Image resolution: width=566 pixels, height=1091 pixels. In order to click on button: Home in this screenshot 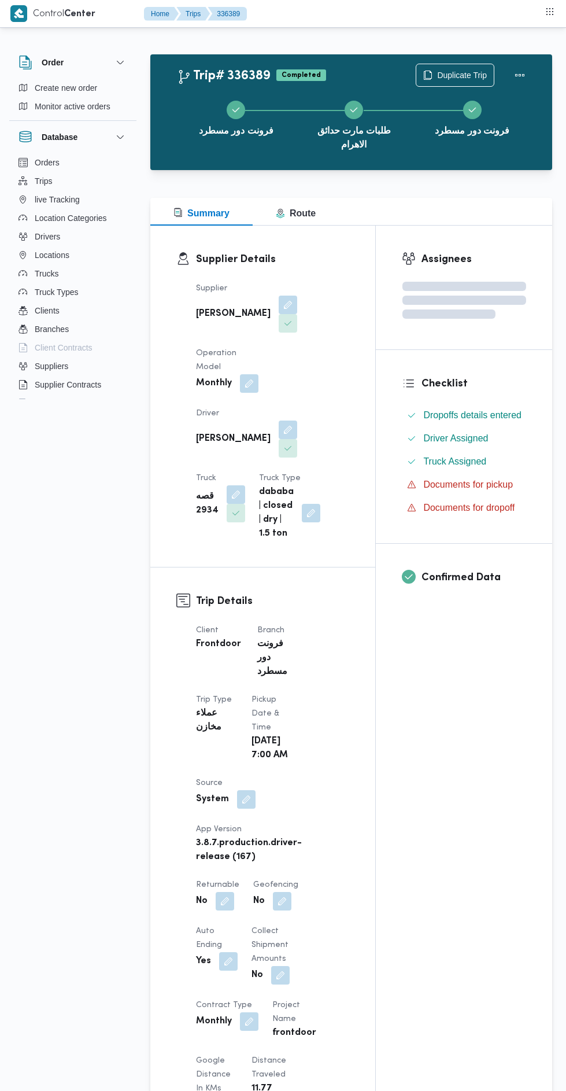, I will do `click(161, 14)`.